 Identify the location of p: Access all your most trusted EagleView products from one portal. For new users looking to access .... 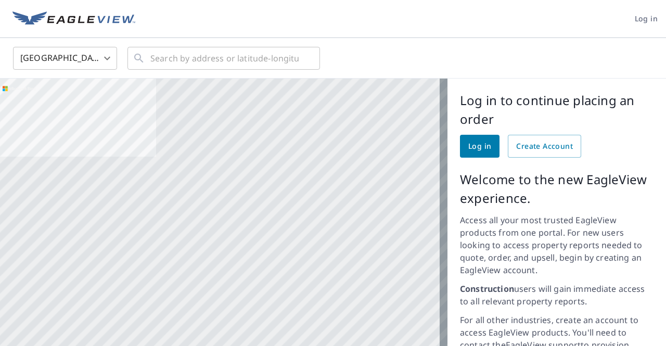
(557, 245).